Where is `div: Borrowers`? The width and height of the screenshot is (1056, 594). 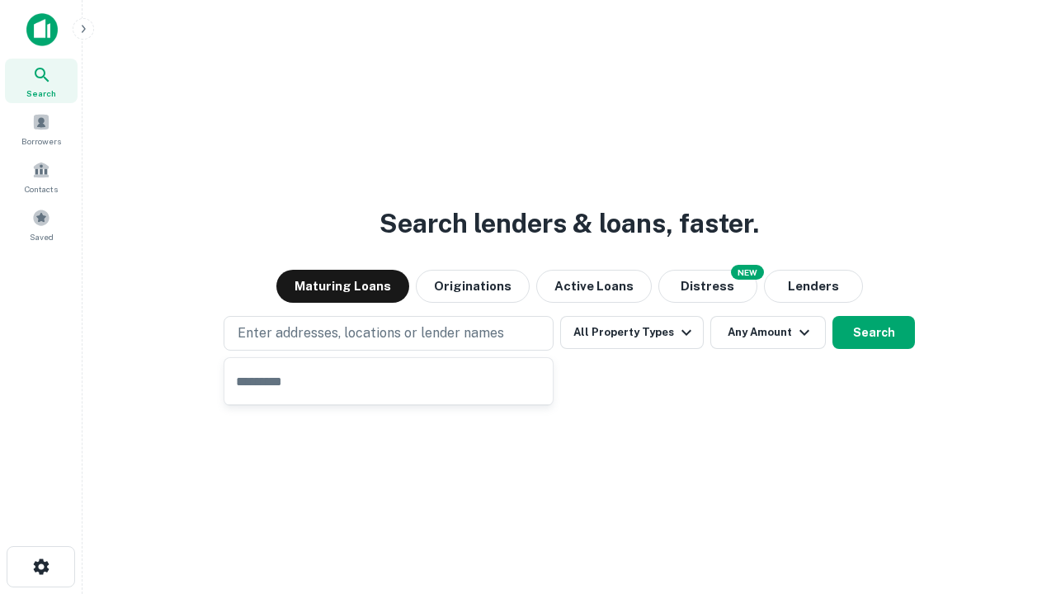
div: Borrowers is located at coordinates (41, 129).